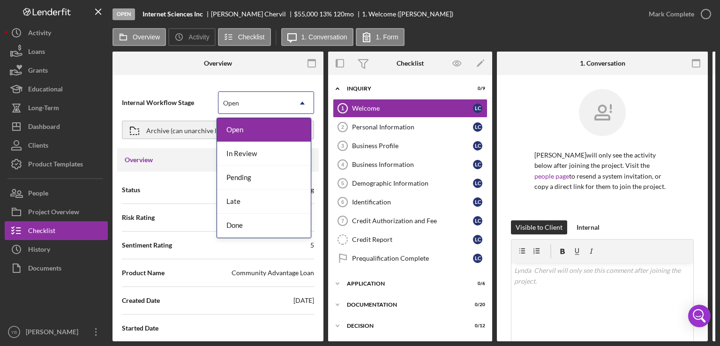 The height and width of the screenshot is (346, 720). Describe the element at coordinates (264, 225) in the screenshot. I see `div: Done` at that location.